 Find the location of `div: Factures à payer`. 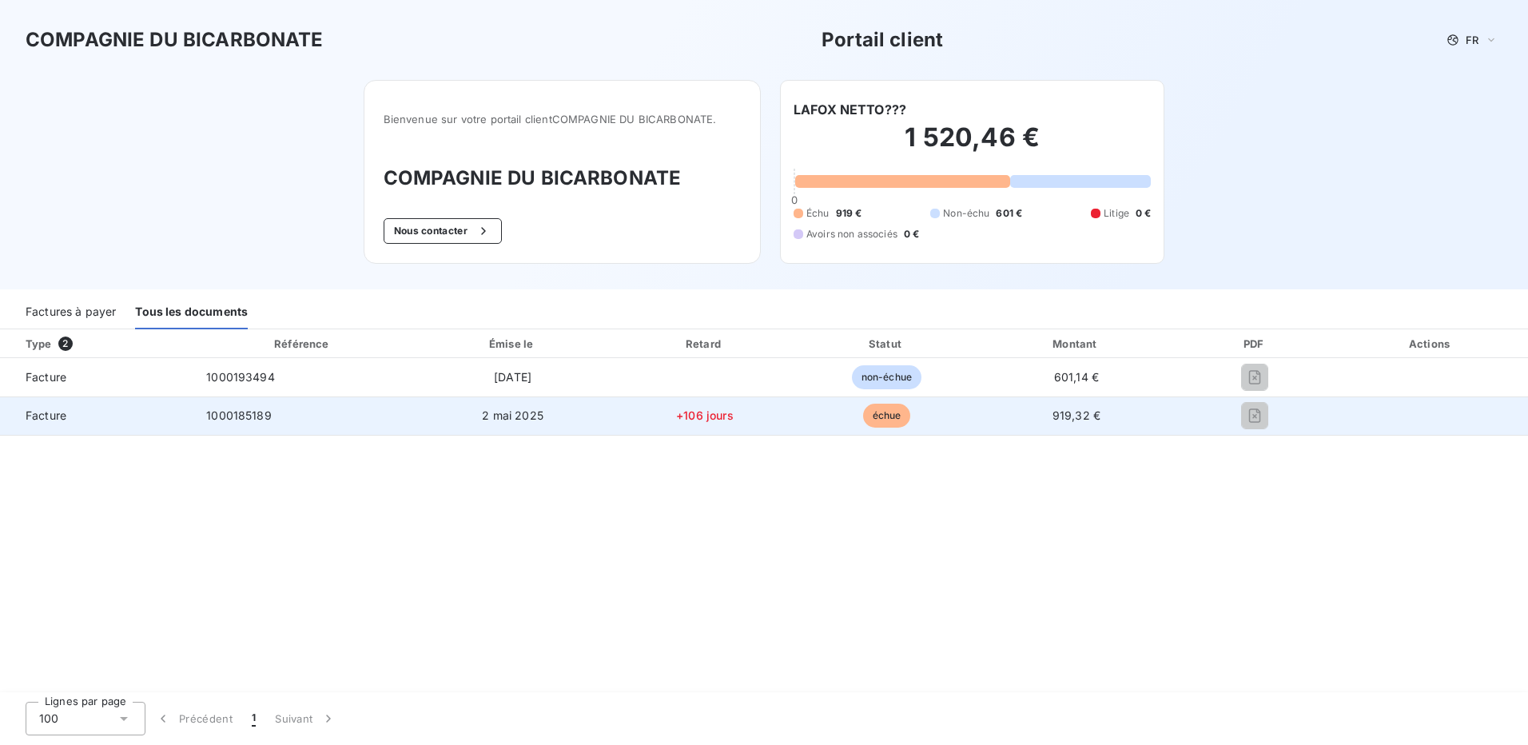

div: Factures à payer is located at coordinates (70, 313).